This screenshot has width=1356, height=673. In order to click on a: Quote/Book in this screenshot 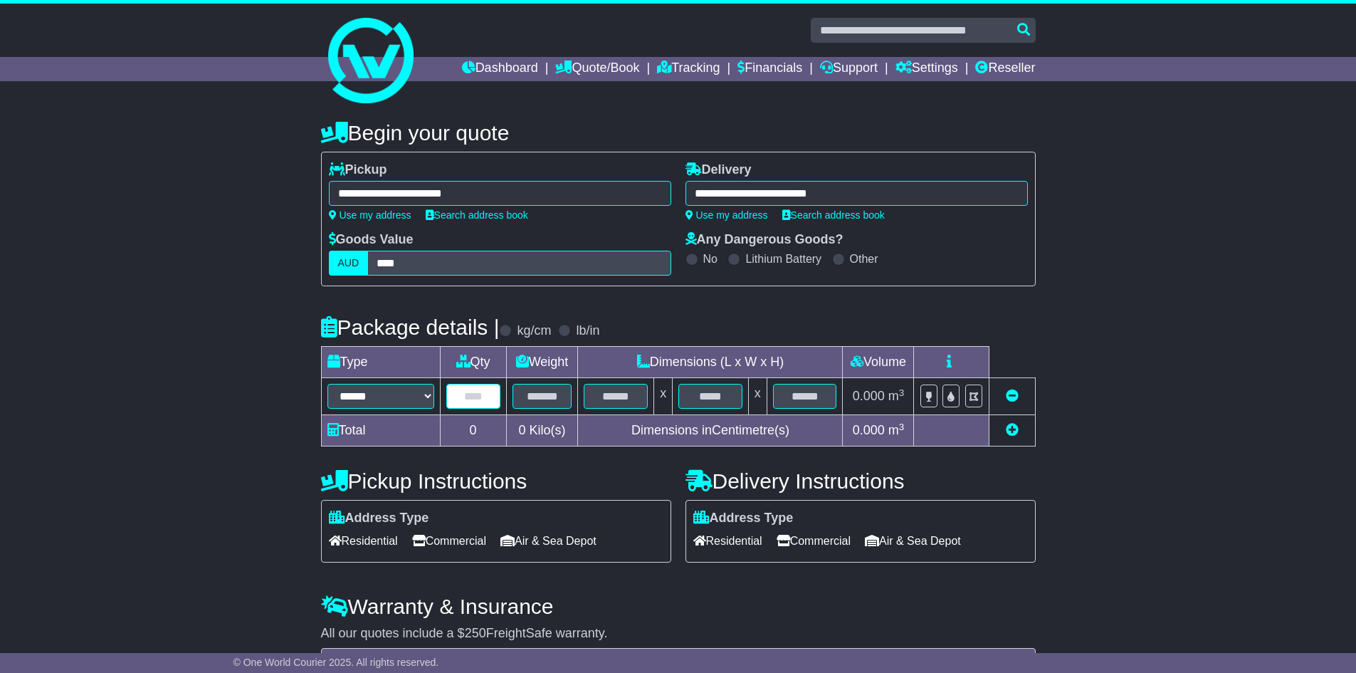, I will do `click(597, 69)`.